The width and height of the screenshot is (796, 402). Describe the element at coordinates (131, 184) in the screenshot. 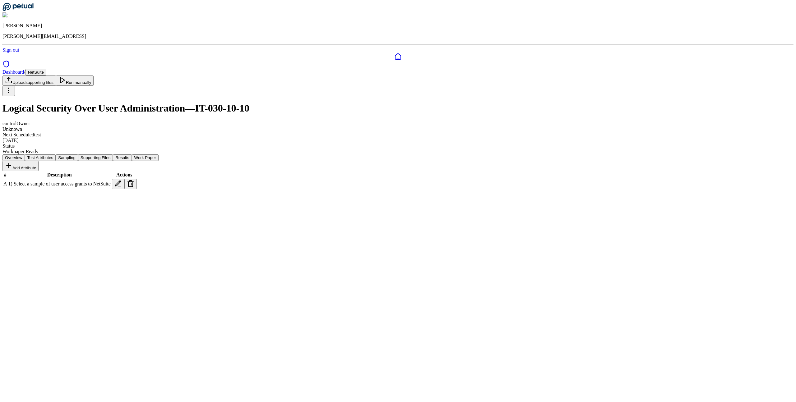

I see `button: Delete test attribute` at that location.